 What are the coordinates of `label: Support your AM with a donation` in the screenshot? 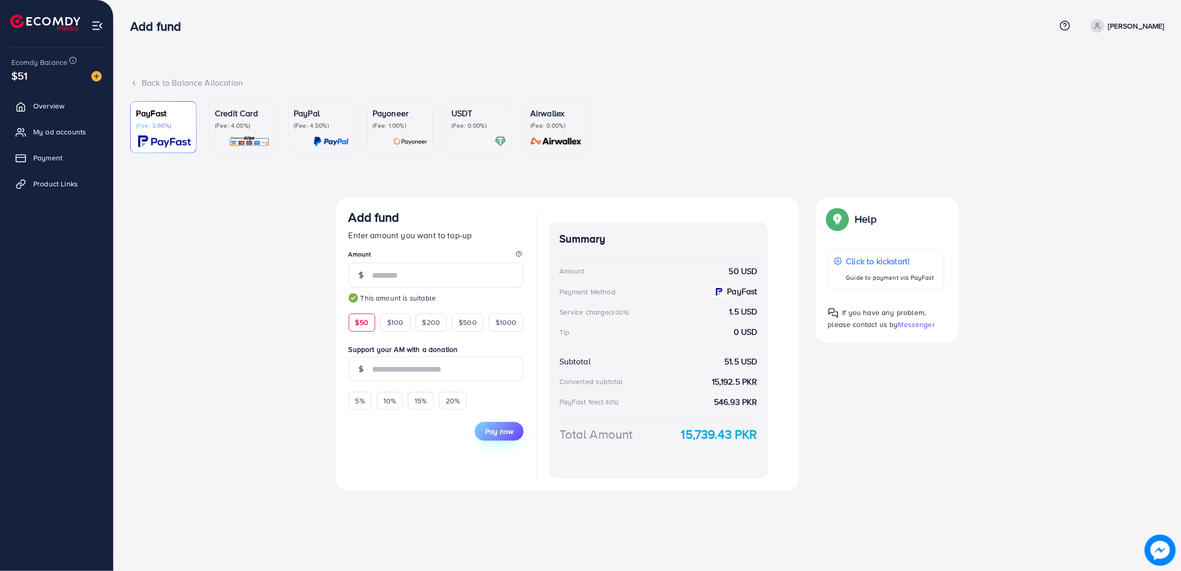 It's located at (436, 349).